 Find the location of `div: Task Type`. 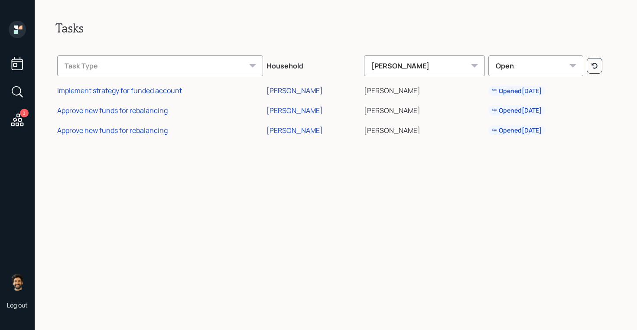

div: Task Type is located at coordinates (160, 66).